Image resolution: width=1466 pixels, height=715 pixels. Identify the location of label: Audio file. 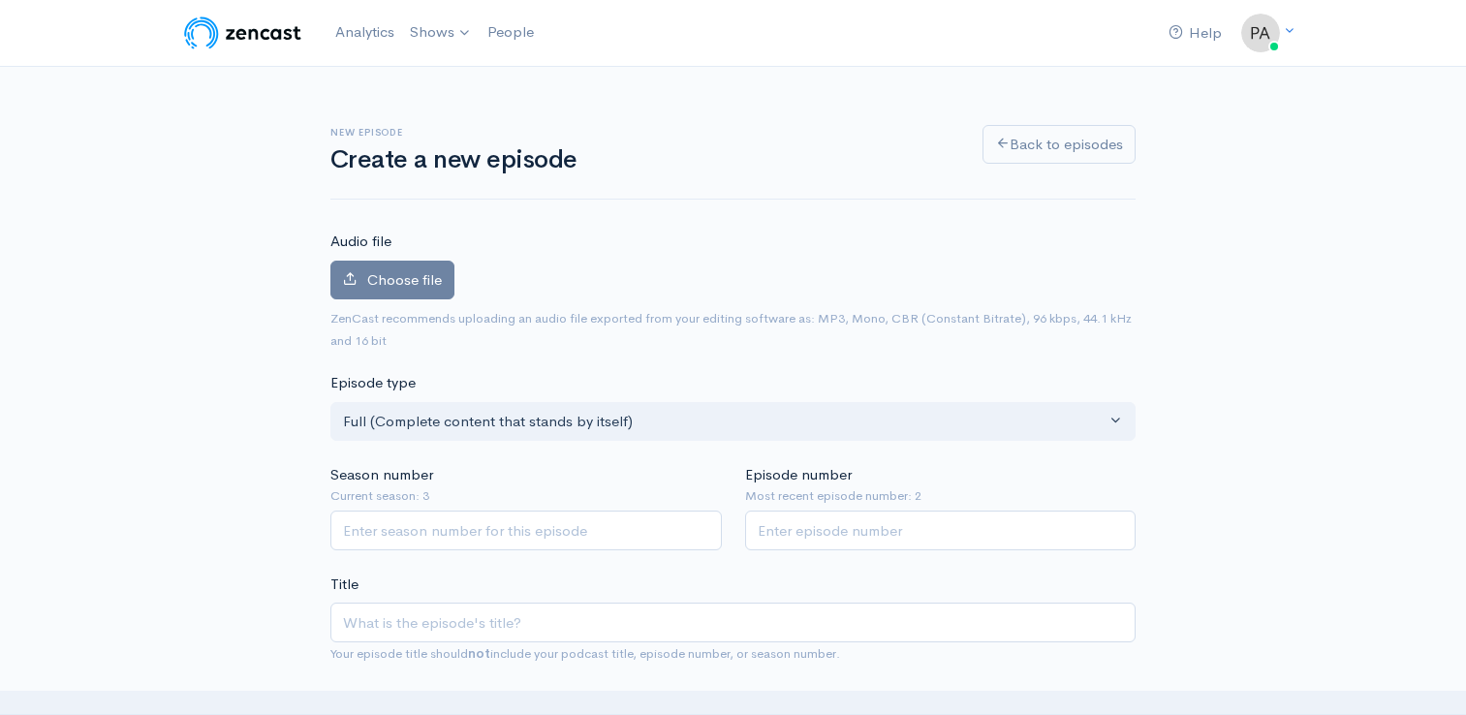
(360, 241).